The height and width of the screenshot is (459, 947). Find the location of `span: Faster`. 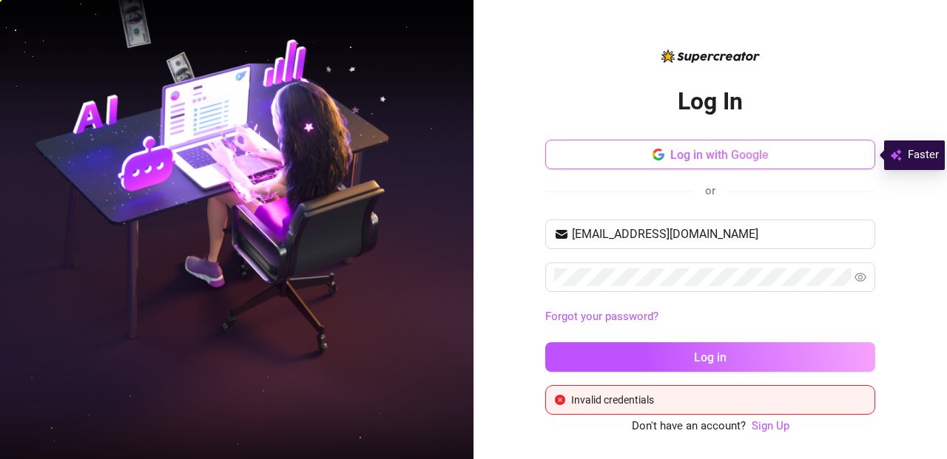

span: Faster is located at coordinates (923, 155).